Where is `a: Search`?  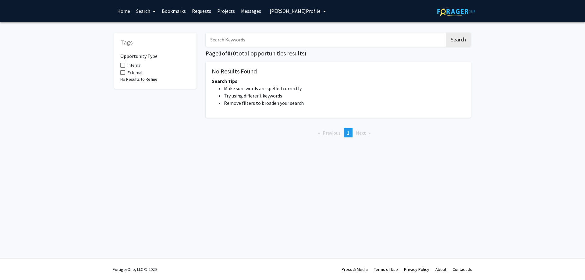 a: Search is located at coordinates (146, 11).